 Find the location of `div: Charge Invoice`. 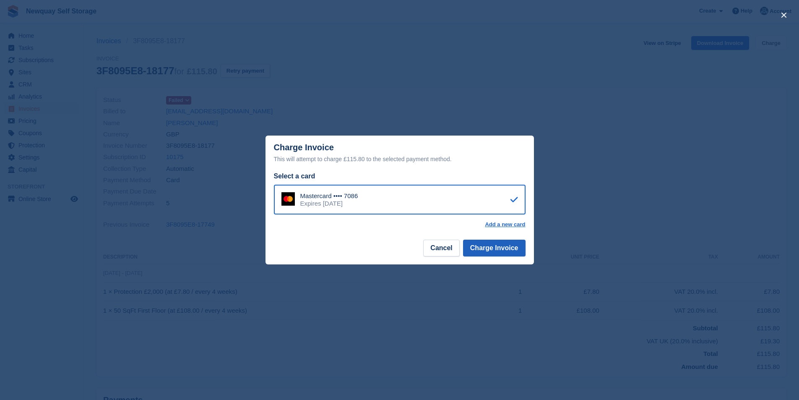

div: Charge Invoice is located at coordinates (400, 153).